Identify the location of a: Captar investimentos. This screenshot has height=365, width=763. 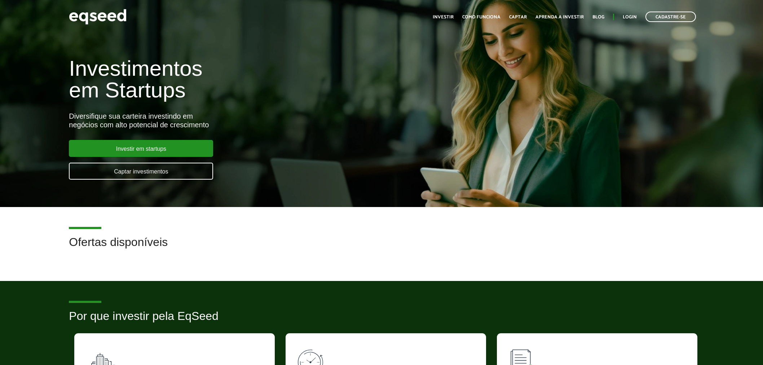
(141, 171).